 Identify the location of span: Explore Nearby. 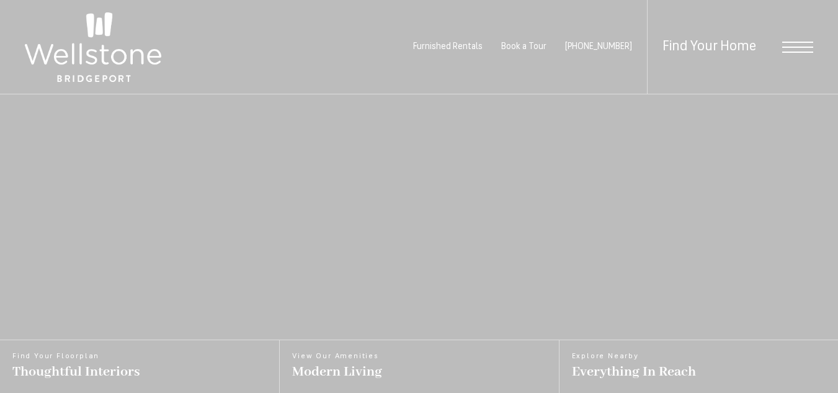
(634, 356).